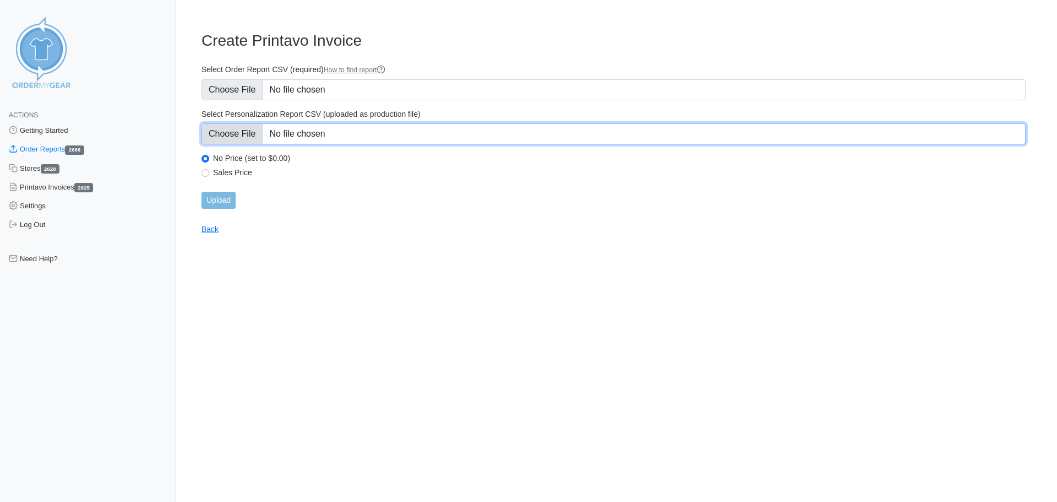  Describe the element at coordinates (219, 200) in the screenshot. I see `input: Upload` at that location.